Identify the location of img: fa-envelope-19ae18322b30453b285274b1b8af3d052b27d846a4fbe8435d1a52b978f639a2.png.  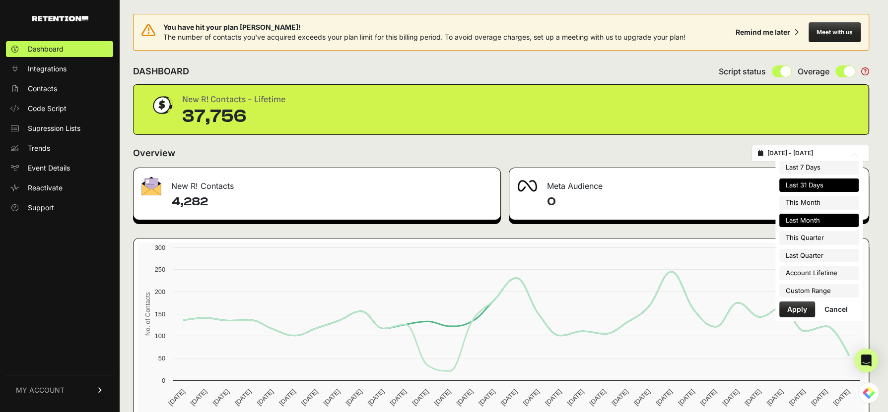
(151, 186).